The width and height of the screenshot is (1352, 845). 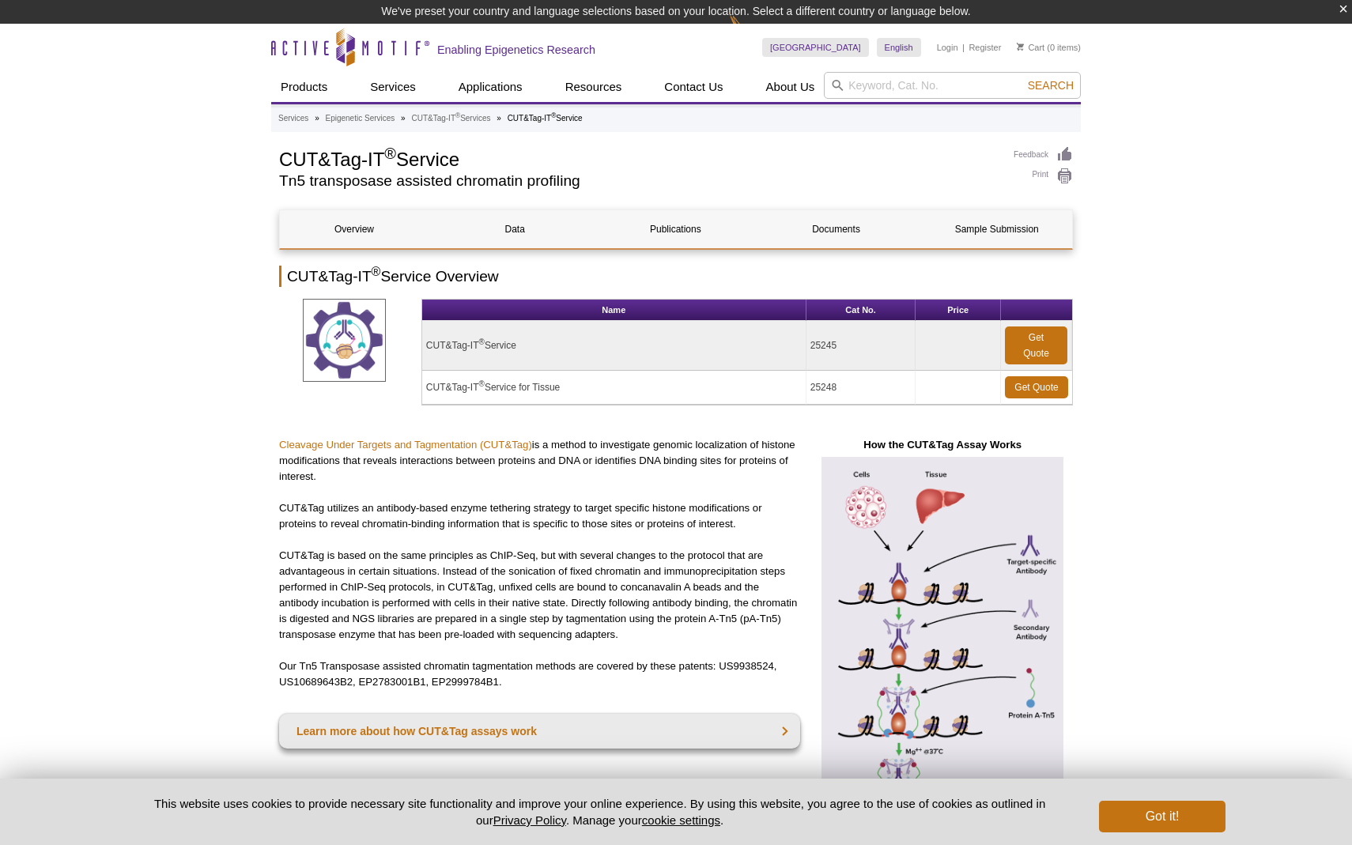 What do you see at coordinates (1162, 817) in the screenshot?
I see `button: Got it!` at bounding box center [1162, 817].